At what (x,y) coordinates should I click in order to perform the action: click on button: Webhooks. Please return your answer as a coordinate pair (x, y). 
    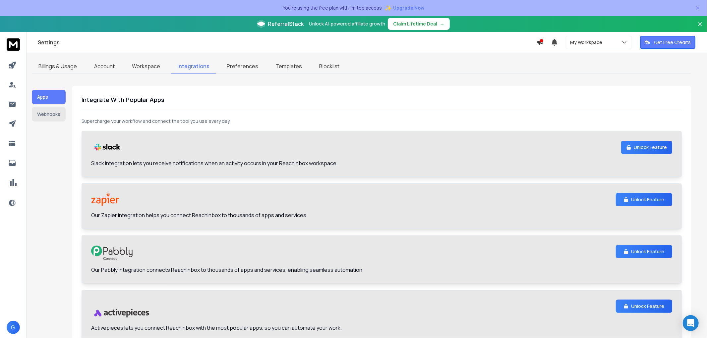
    Looking at the image, I should click on (49, 114).